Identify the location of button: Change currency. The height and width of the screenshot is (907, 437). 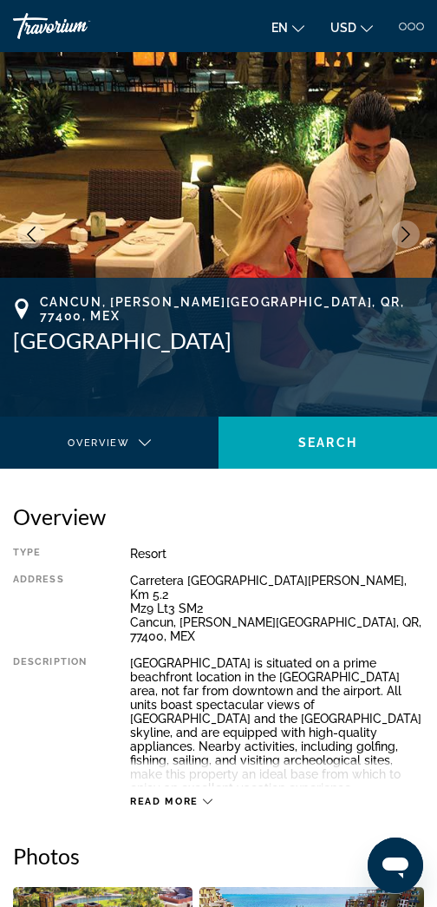
(352, 27).